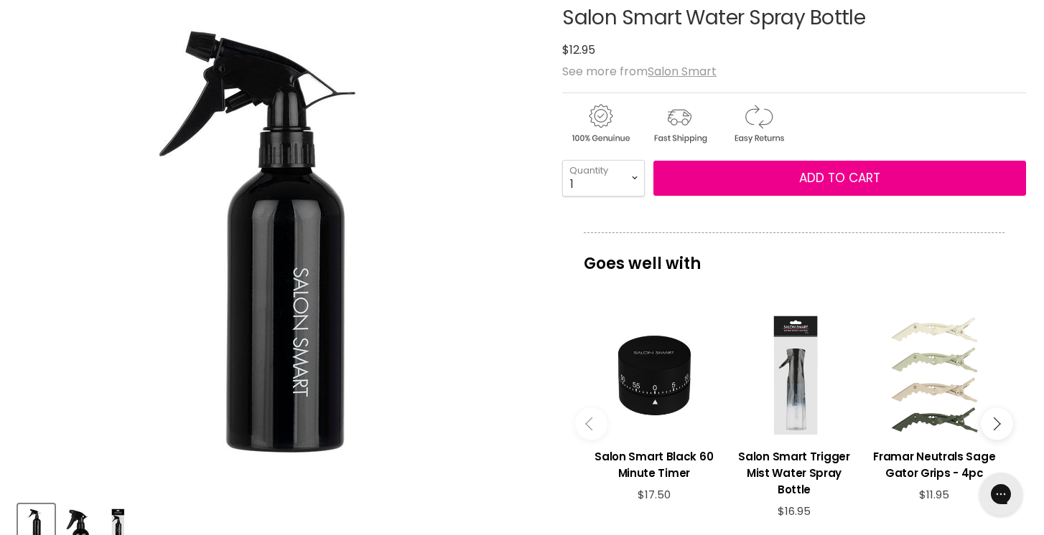 The image size is (1044, 535). What do you see at coordinates (934, 465) in the screenshot?
I see `h3: Framar Neutrals Sage Gator Grips - 4pc` at bounding box center [934, 465].